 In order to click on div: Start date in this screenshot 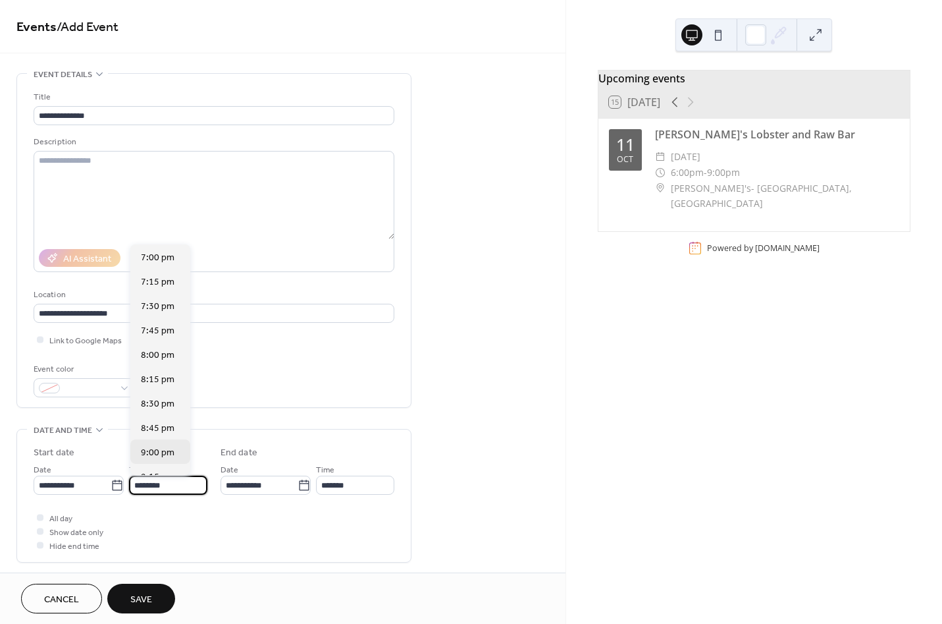, I will do `click(54, 452)`.